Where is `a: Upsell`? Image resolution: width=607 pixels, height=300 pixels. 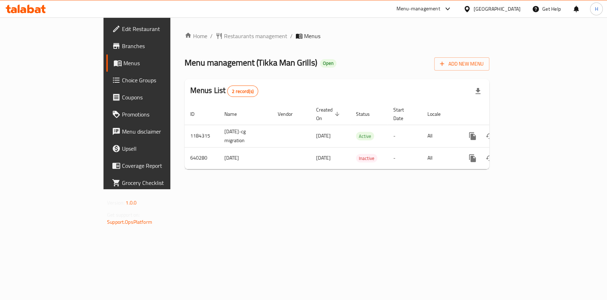 a: Upsell is located at coordinates (155, 148).